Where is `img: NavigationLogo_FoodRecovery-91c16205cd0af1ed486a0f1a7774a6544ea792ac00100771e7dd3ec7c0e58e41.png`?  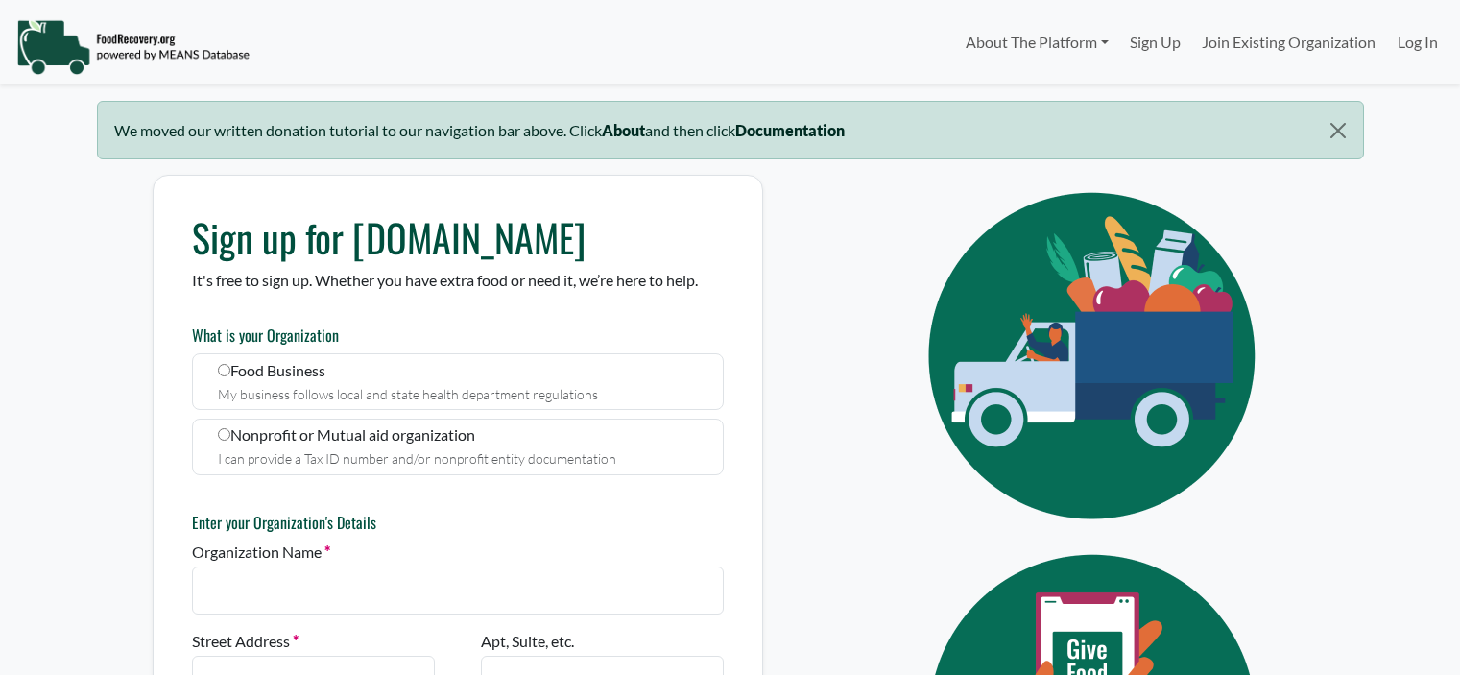
img: NavigationLogo_FoodRecovery-91c16205cd0af1ed486a0f1a7774a6544ea792ac00100771e7dd3ec7c0e58e41.png is located at coordinates (132, 47).